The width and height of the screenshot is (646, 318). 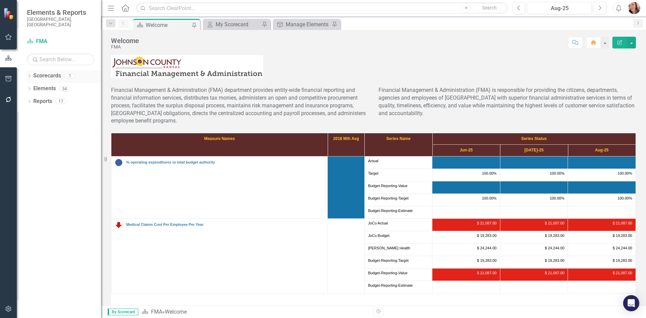 I want to click on img: ClearPoint Strategy, so click(x=9, y=13).